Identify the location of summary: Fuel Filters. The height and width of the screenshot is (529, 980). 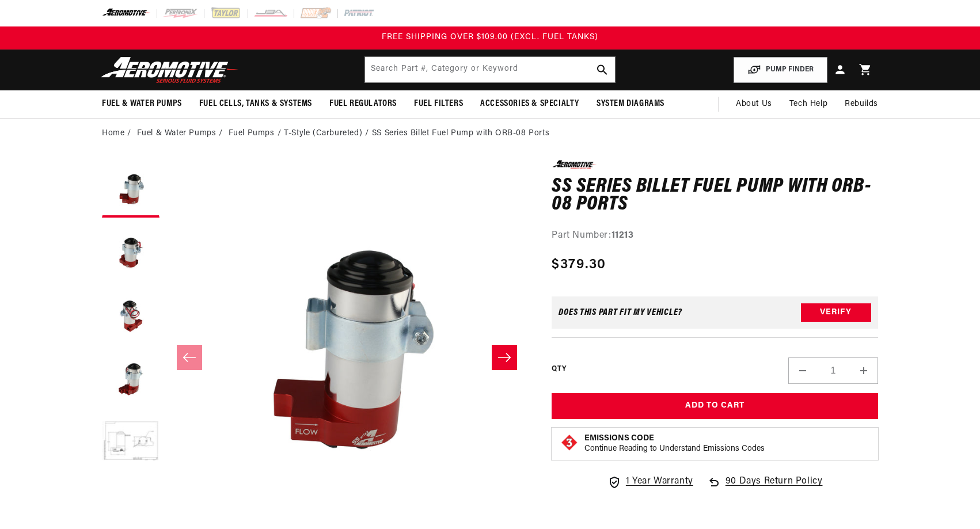
(438, 104).